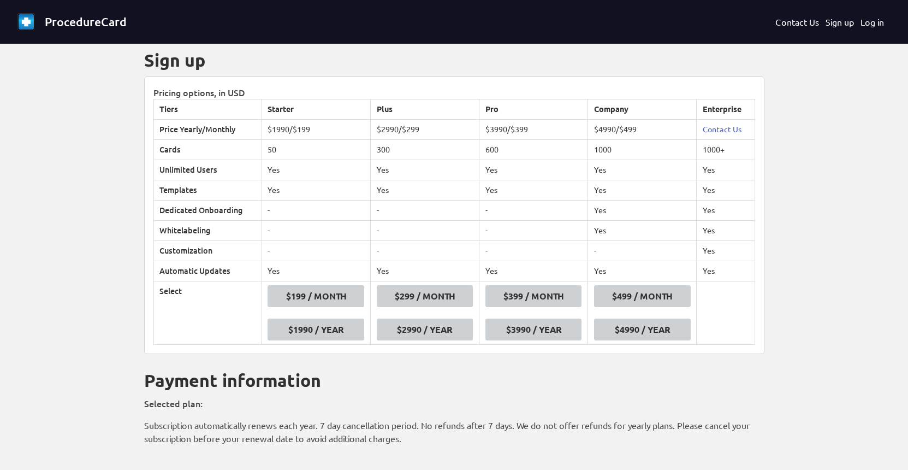 Image resolution: width=908 pixels, height=470 pixels. Describe the element at coordinates (454, 403) in the screenshot. I see `h3: Selected plan:` at that location.